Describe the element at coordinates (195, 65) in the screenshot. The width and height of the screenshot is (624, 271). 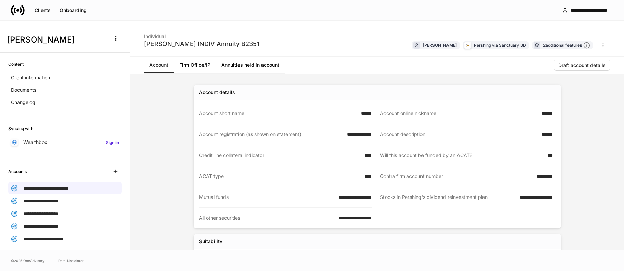
I see `a: Firm Office/IP` at that location.